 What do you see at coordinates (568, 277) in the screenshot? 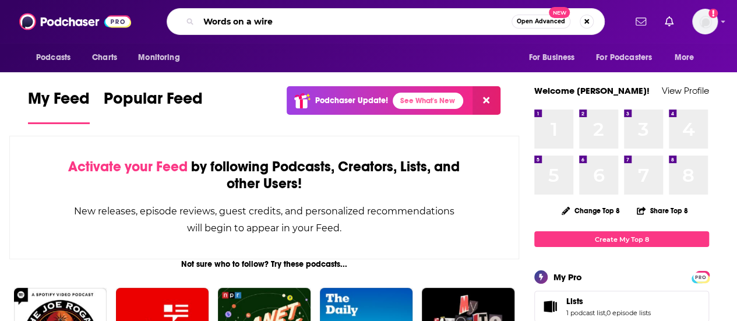
I see `div: My Pro` at bounding box center [568, 277].